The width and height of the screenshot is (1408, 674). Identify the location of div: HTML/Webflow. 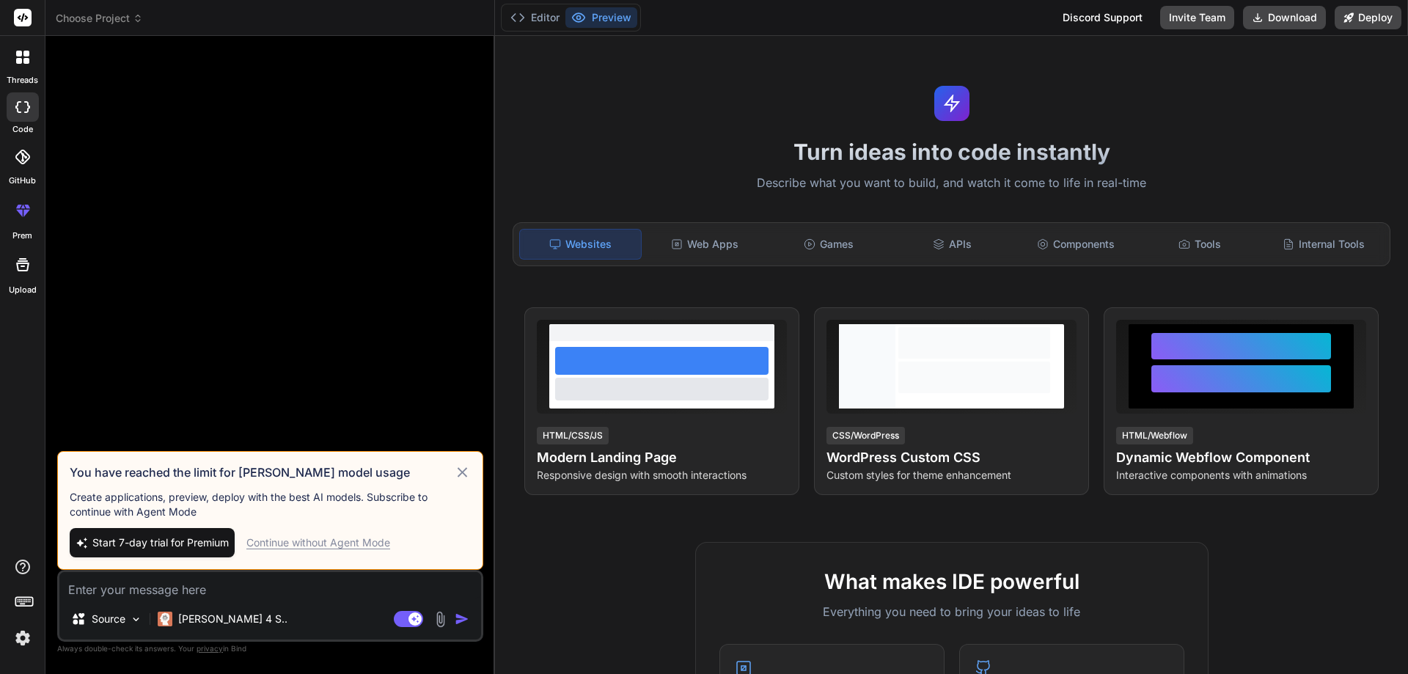
(1154, 435).